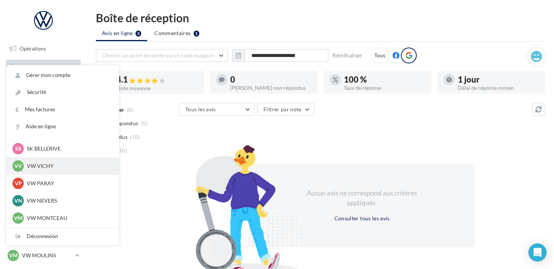  I want to click on span: Commentaires, so click(173, 33).